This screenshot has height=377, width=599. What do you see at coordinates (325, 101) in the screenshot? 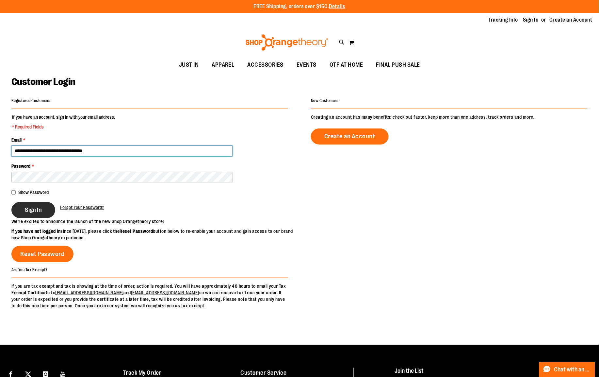
I see `strong: New Customers` at bounding box center [325, 101].